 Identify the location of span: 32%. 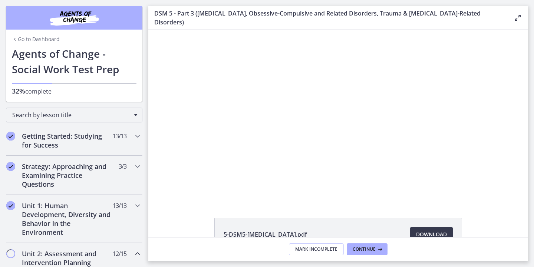
(19, 91).